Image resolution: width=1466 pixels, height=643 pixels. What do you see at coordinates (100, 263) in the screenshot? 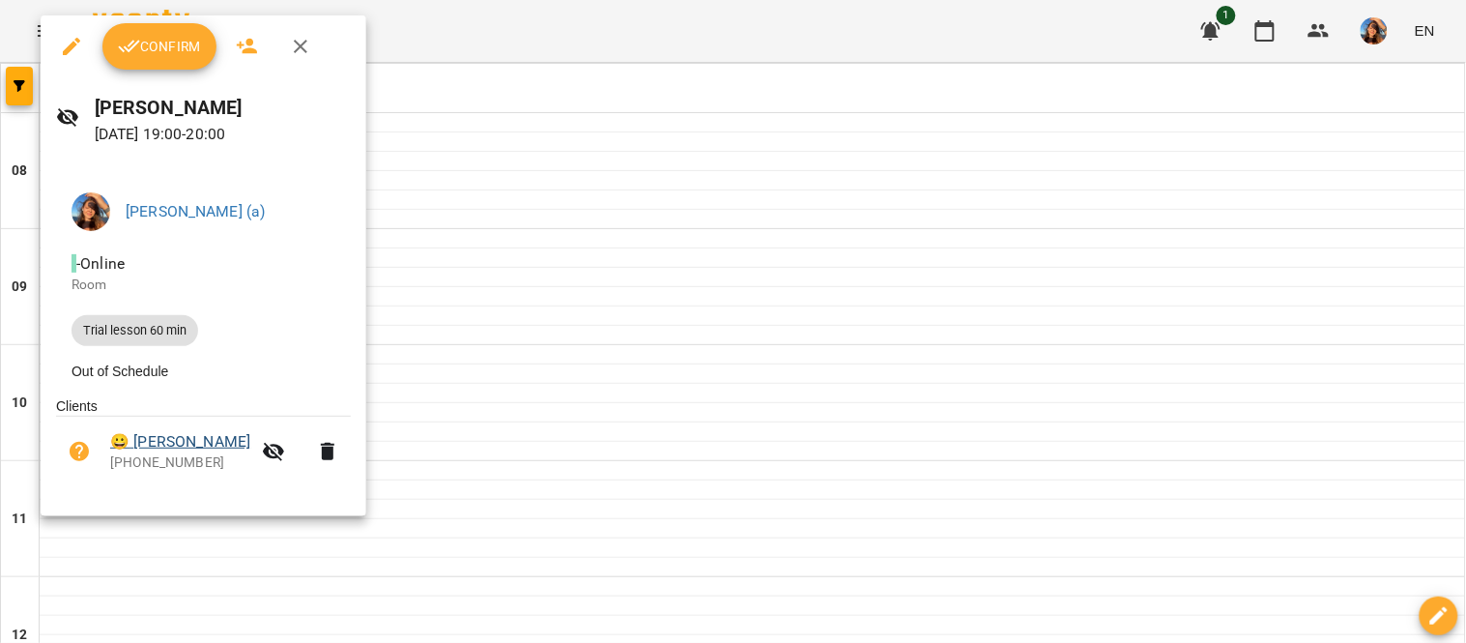
I see `span: - Online` at bounding box center [100, 263].